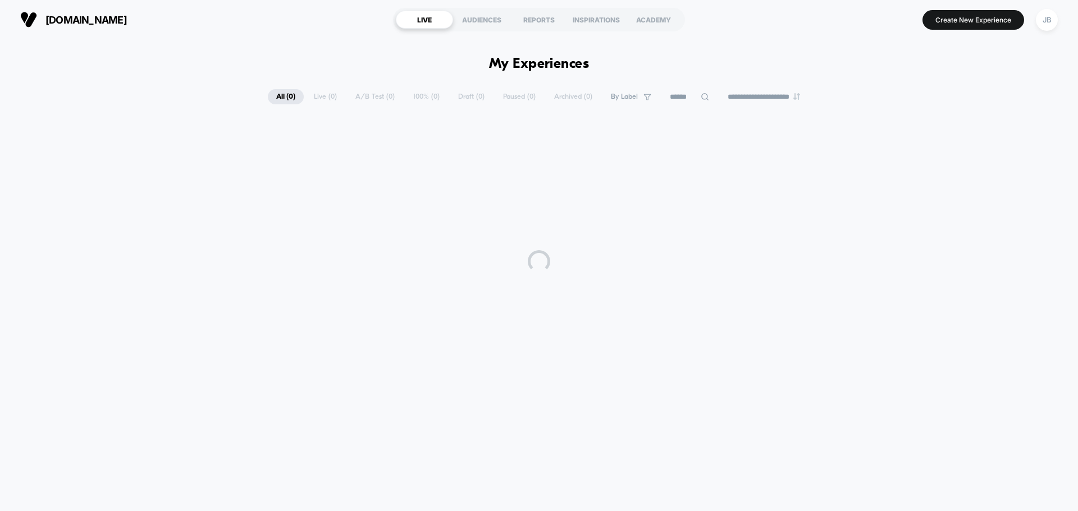 This screenshot has width=1078, height=511. I want to click on img: Visually logo, so click(29, 20).